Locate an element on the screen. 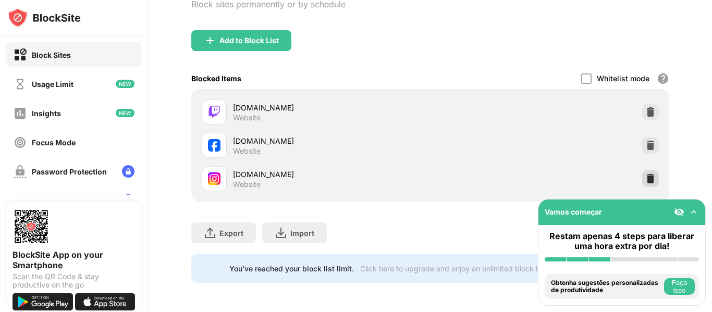 The height and width of the screenshot is (312, 712). img: focus-off.svg is located at coordinates (20, 142).